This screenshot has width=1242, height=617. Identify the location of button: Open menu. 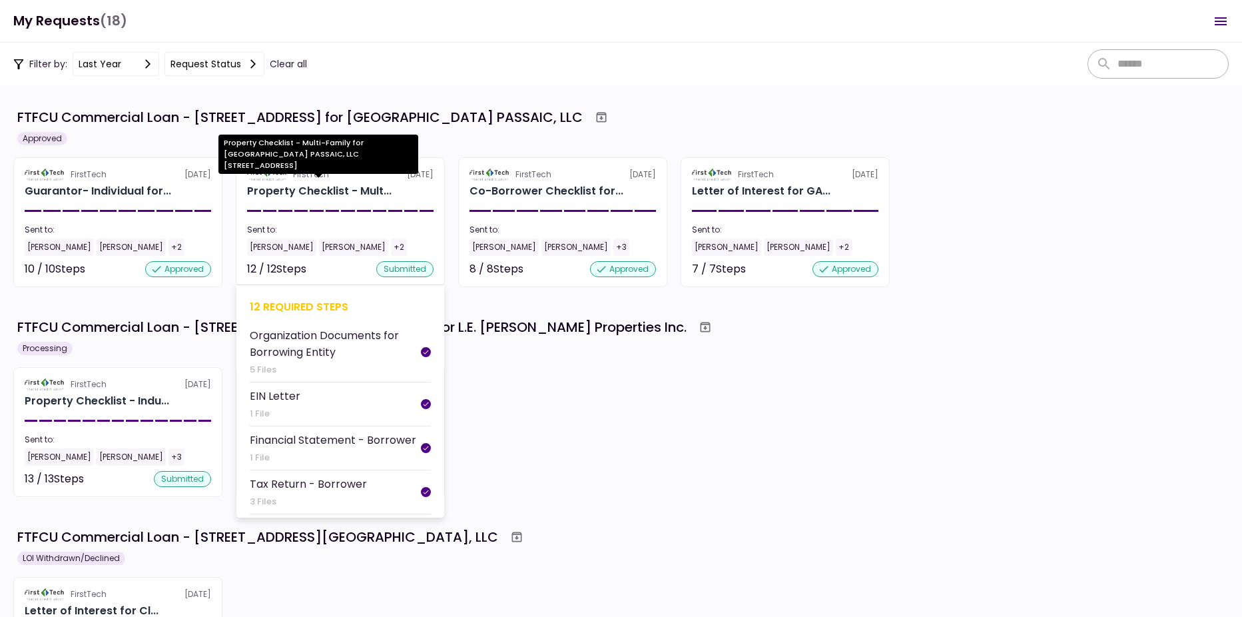
(1221, 21).